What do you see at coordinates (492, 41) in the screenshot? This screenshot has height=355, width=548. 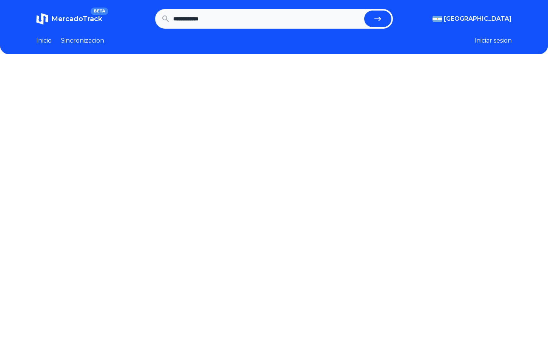 I see `button: Iniciar sesion` at bounding box center [492, 41].